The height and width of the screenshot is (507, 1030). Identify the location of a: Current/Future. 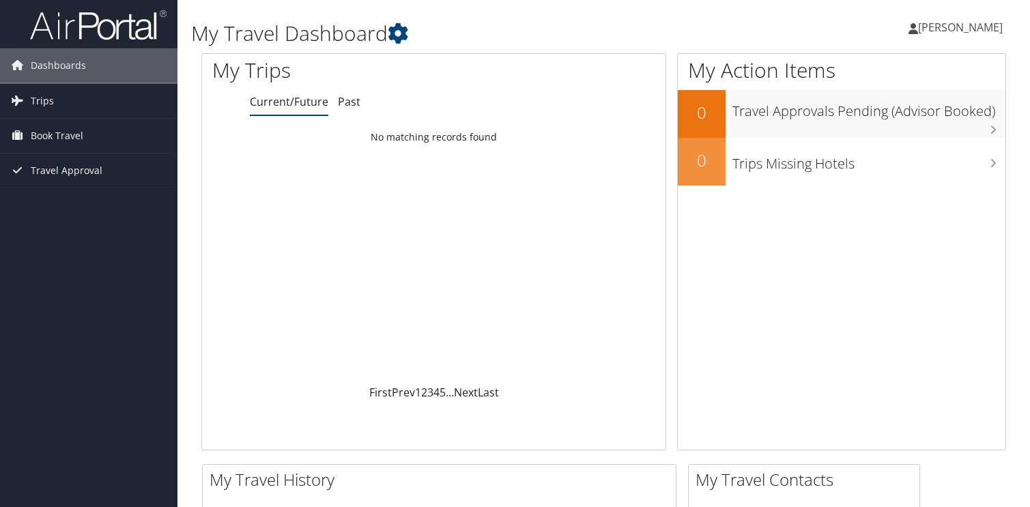
(289, 102).